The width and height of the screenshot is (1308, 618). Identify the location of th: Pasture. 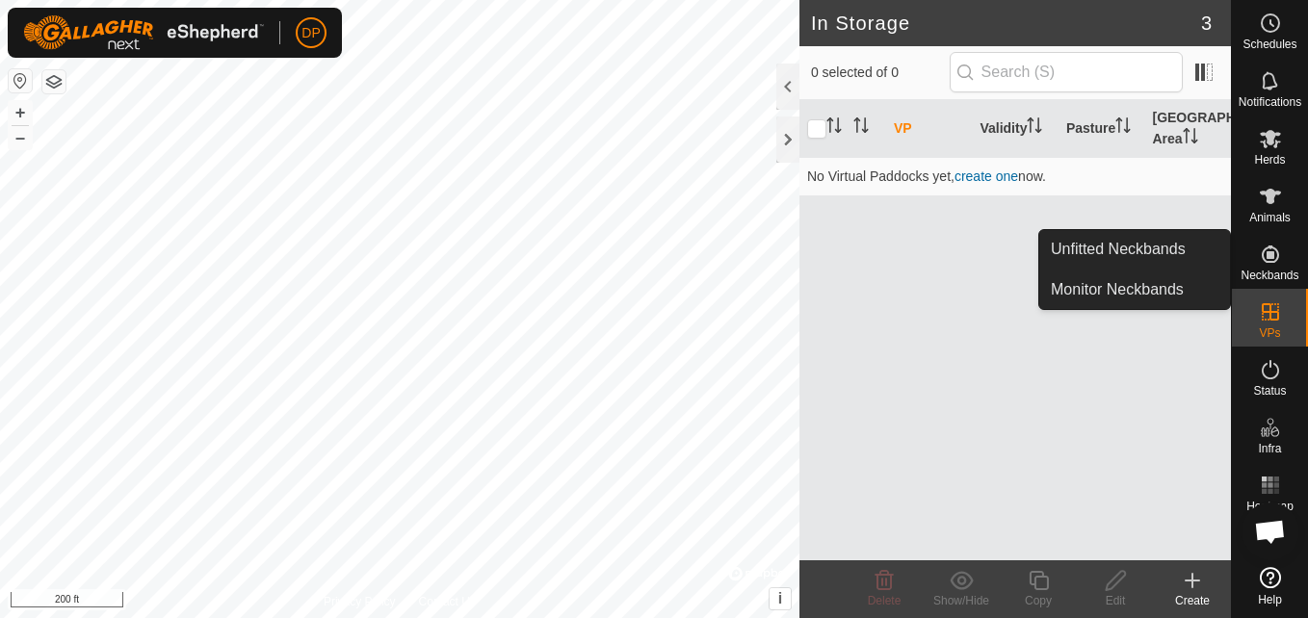
(1102, 129).